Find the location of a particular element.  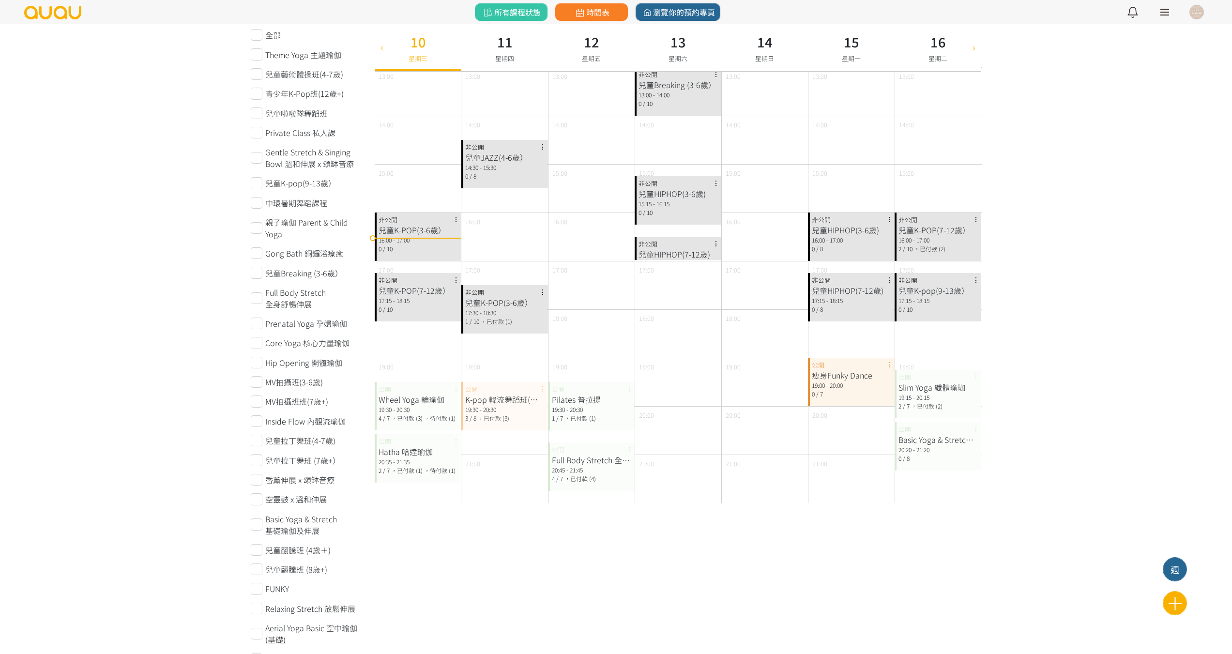

h3: 15 is located at coordinates (851, 42).